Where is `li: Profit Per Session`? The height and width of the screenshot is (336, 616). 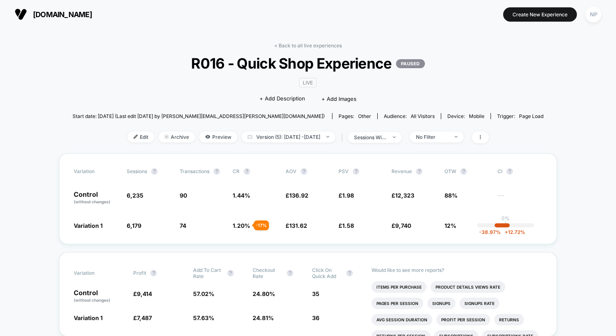 li: Profit Per Session is located at coordinates (464, 319).